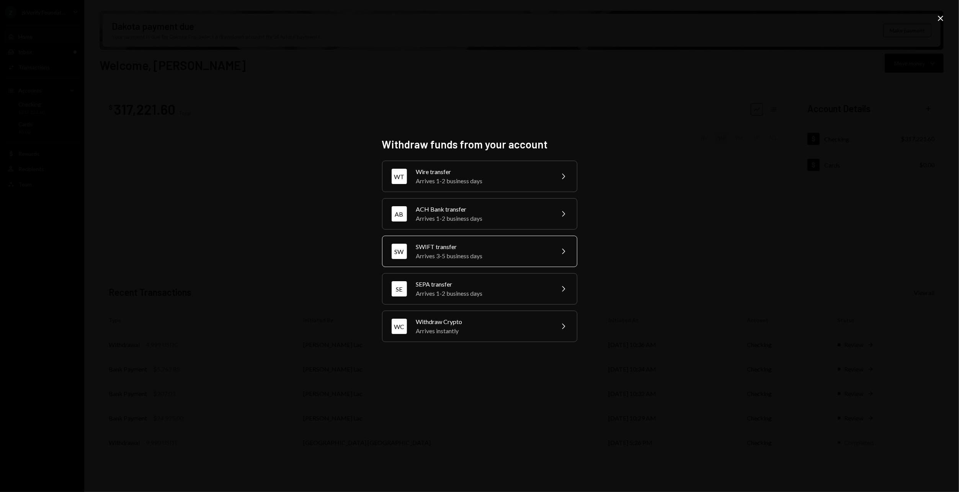 This screenshot has height=492, width=959. I want to click on button: WTWire transferArrives 1-2 business days, so click(480, 176).